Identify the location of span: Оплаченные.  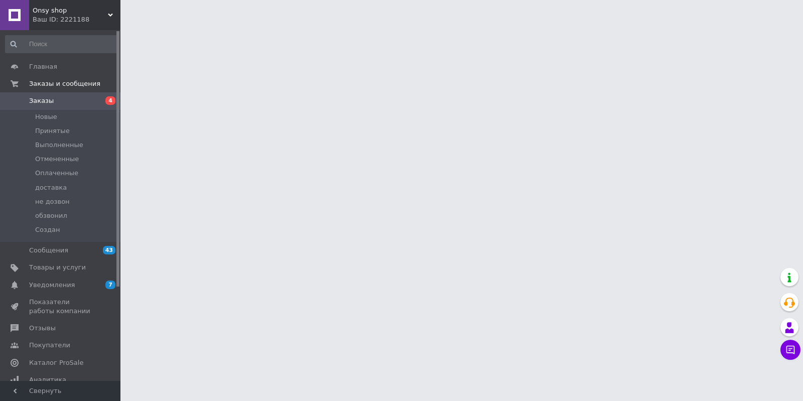
(57, 173).